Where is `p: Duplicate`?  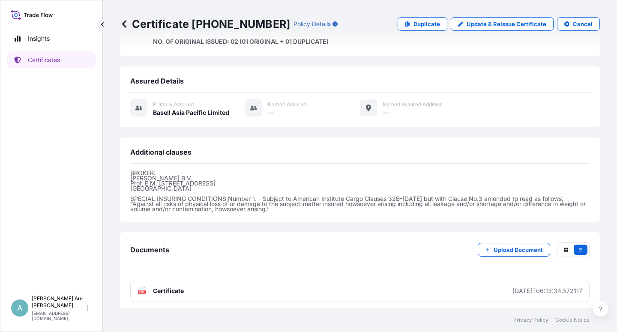
p: Duplicate is located at coordinates (427, 24).